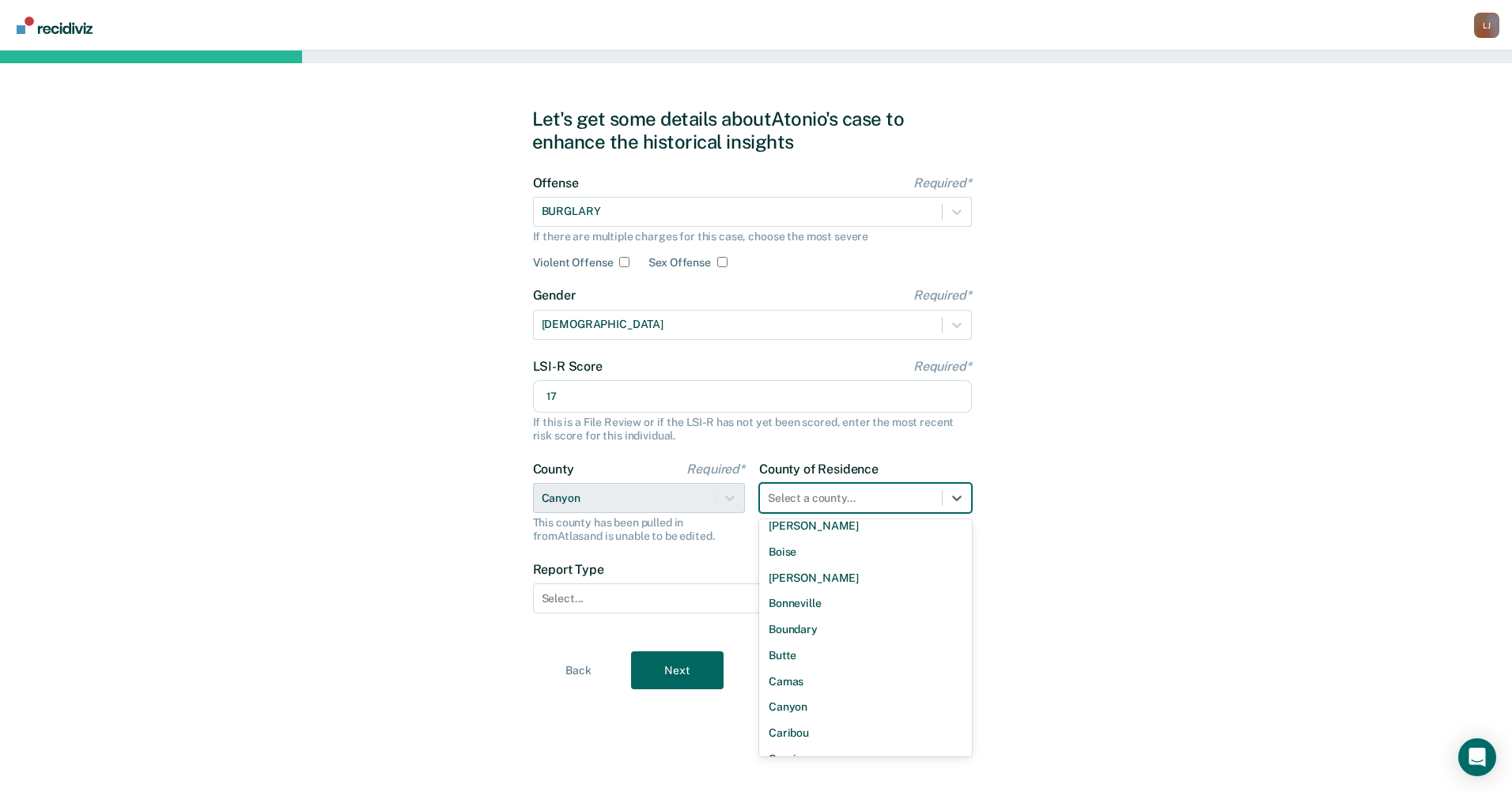  I want to click on div: Canyon, so click(865, 707).